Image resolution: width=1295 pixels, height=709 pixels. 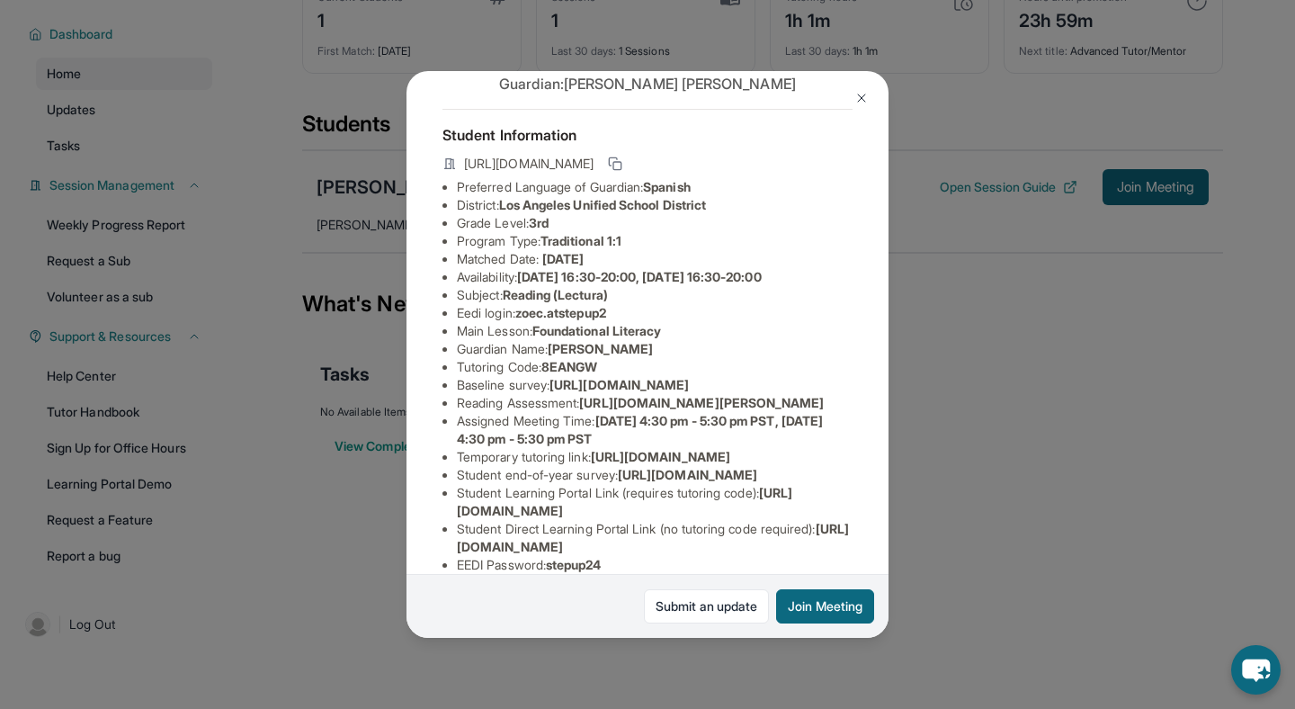 I want to click on li: Availability:, so click(x=655, y=277).